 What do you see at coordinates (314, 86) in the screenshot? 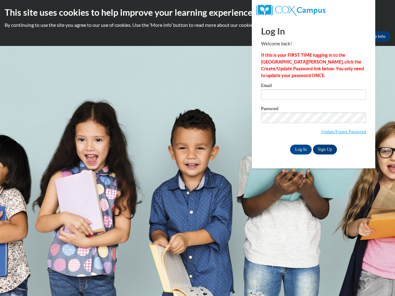
I see `label: Email` at bounding box center [314, 86].